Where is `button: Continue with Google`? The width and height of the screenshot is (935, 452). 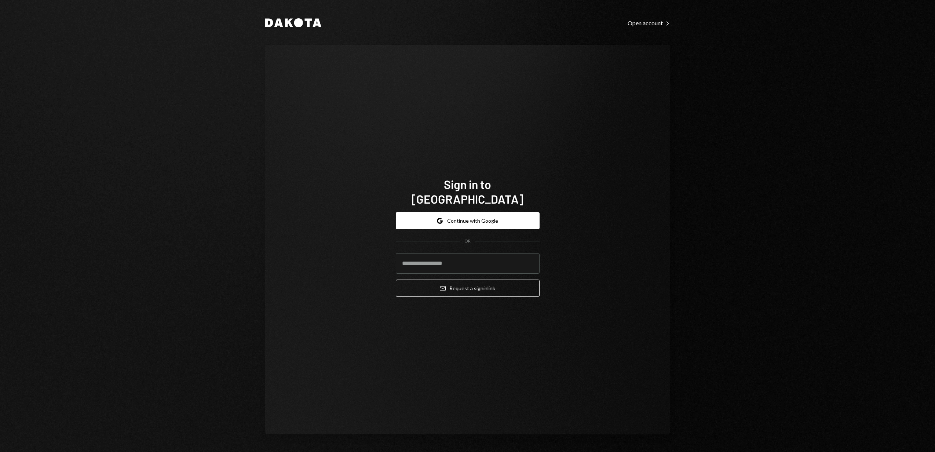
button: Continue with Google is located at coordinates (468, 220).